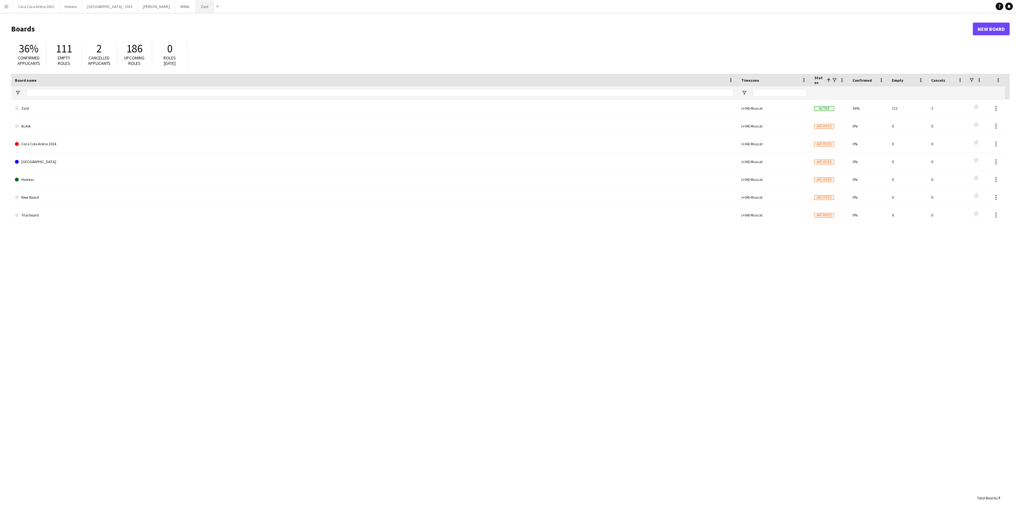  I want to click on button: Zaid, so click(205, 6).